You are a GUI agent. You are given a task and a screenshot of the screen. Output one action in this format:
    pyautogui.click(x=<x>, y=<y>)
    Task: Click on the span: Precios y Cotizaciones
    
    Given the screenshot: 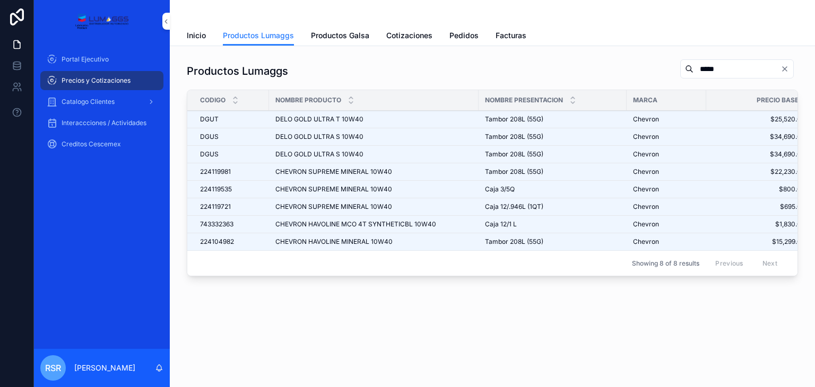 What is the action you would take?
    pyautogui.click(x=96, y=81)
    